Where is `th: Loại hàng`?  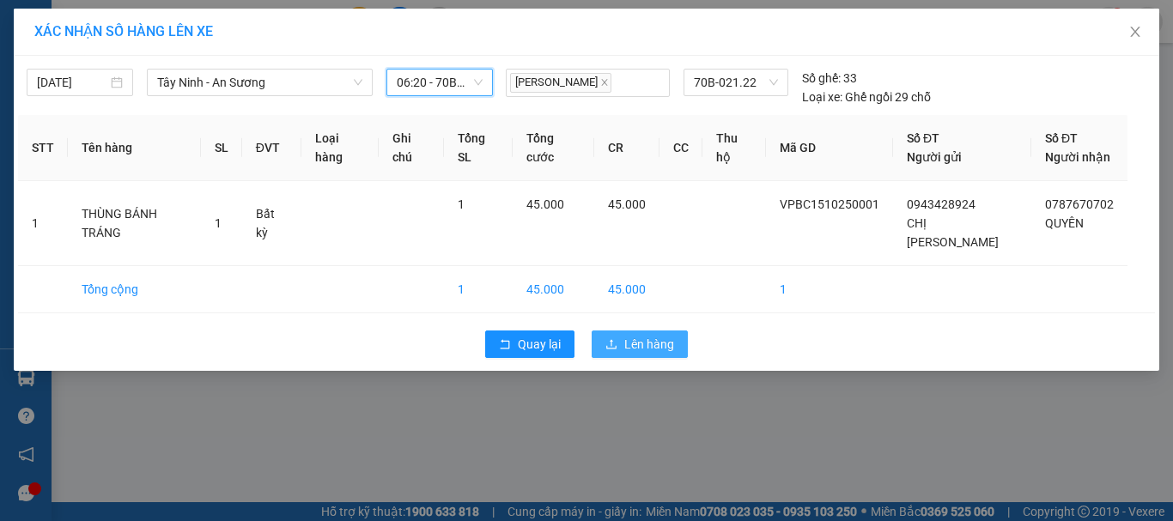
th: Loại hàng is located at coordinates (340, 148).